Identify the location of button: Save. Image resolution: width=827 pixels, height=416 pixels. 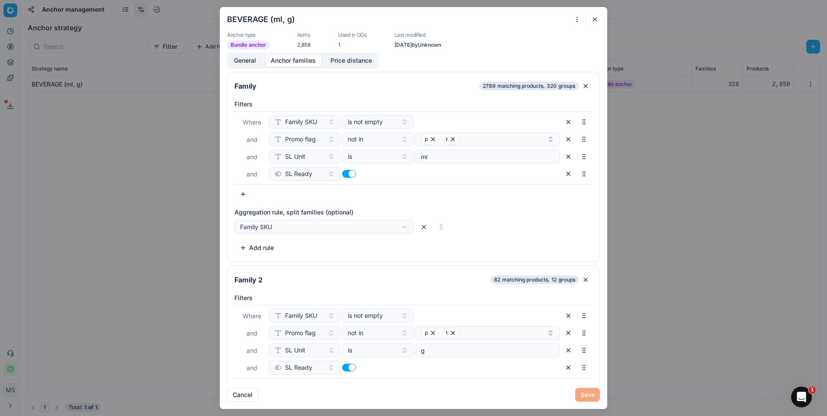
(588, 395).